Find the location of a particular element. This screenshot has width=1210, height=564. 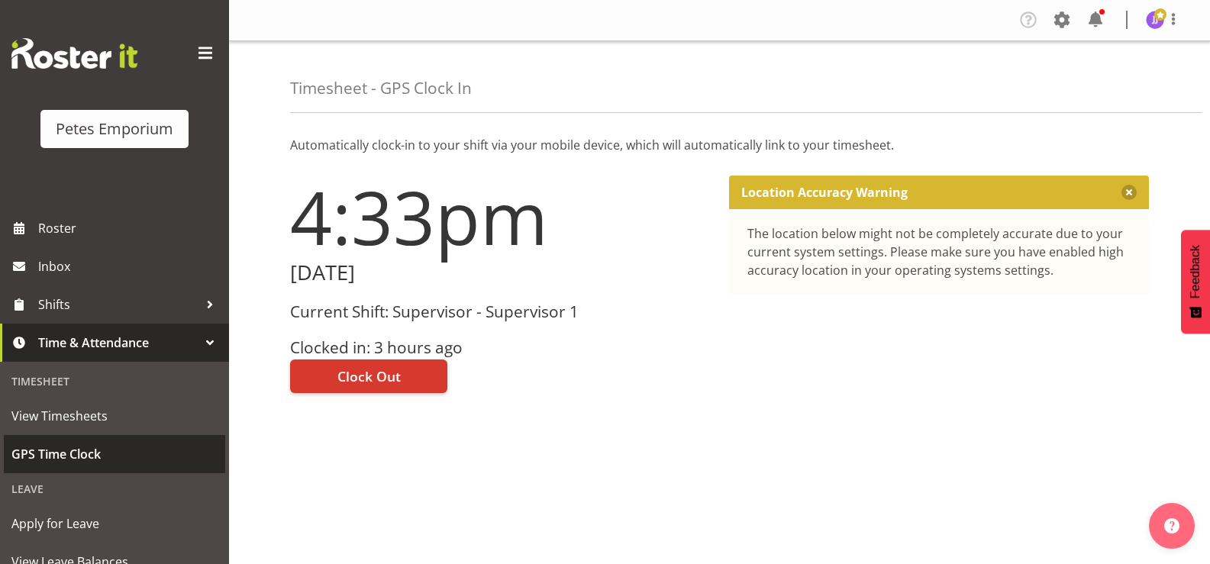

img: help-xxl-2.png is located at coordinates (1172, 526).